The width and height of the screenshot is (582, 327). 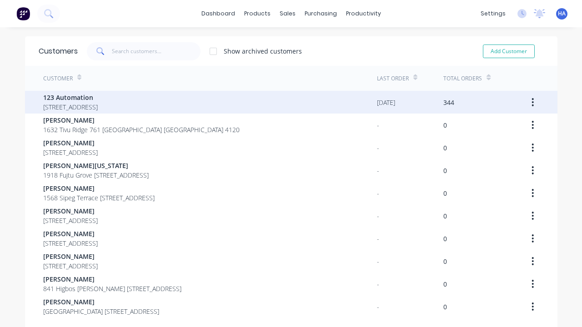 What do you see at coordinates (508, 51) in the screenshot?
I see `button: Add Customer` at bounding box center [508, 51].